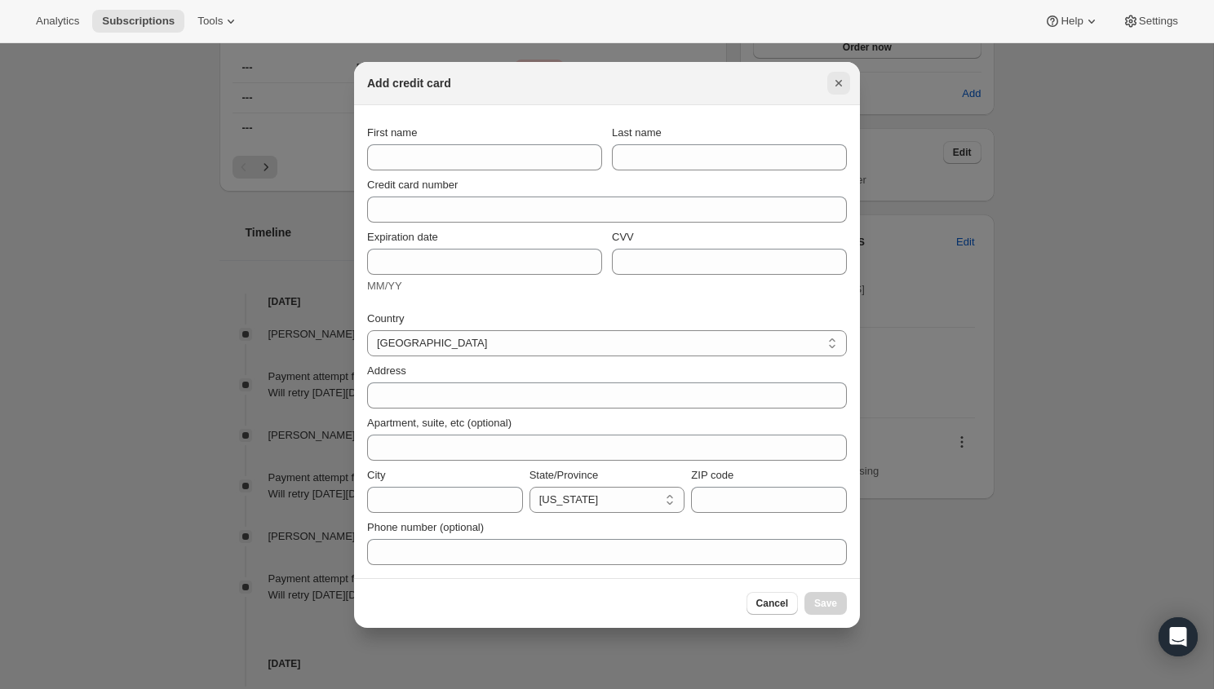 Image resolution: width=1214 pixels, height=689 pixels. What do you see at coordinates (412, 184) in the screenshot?
I see `span: Credit card number` at bounding box center [412, 184].